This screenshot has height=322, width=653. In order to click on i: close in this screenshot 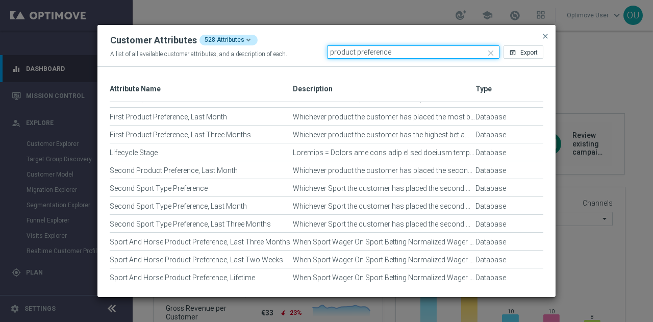, I will do `click(491, 53)`.